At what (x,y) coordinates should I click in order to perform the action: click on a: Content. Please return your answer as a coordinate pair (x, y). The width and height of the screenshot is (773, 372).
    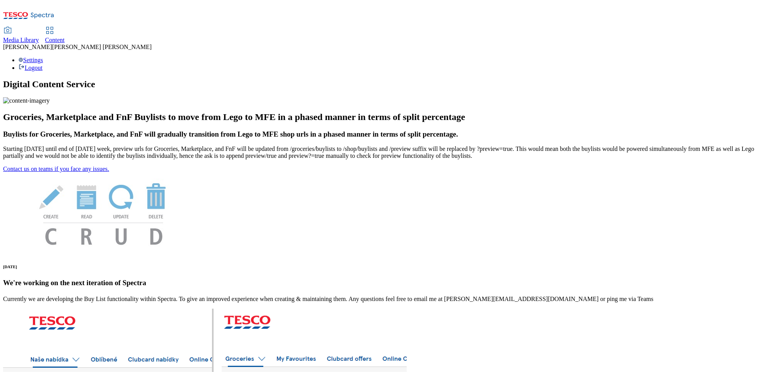
    Looking at the image, I should click on (55, 35).